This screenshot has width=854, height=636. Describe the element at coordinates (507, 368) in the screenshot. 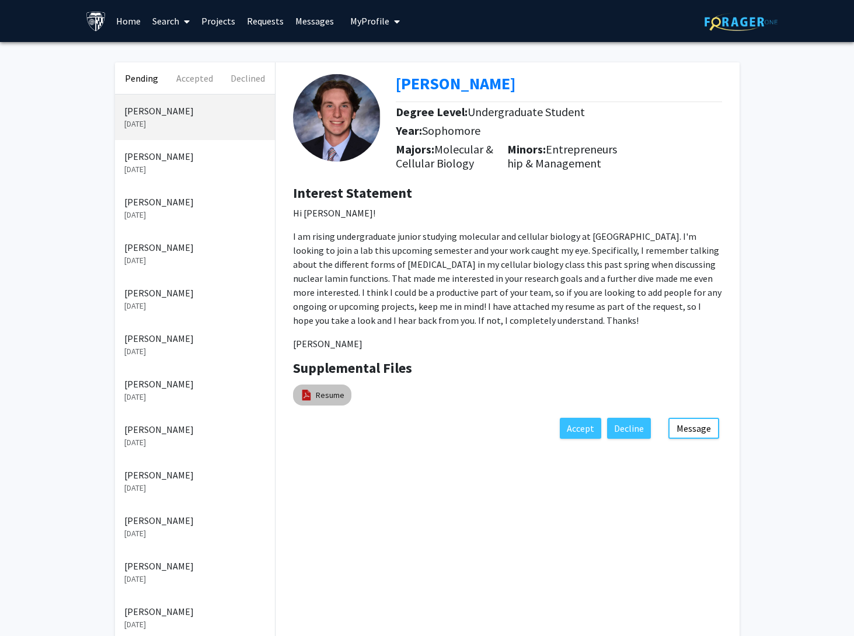

I see `h4: Supplemental Files` at that location.